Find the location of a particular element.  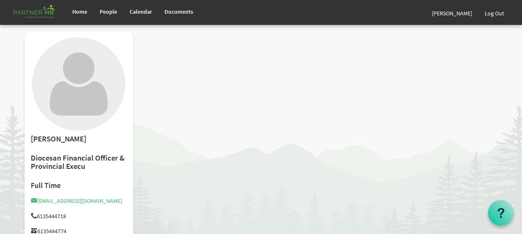

h5: 6135444718 is located at coordinates (79, 216).